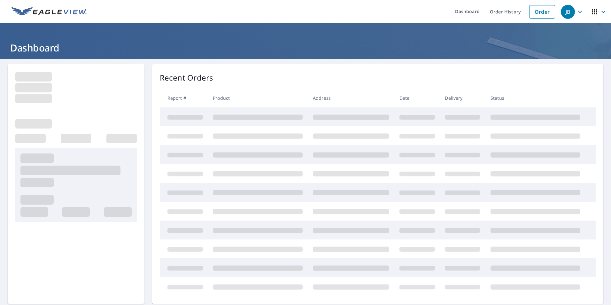 The image size is (611, 305). I want to click on th: Status, so click(535, 98).